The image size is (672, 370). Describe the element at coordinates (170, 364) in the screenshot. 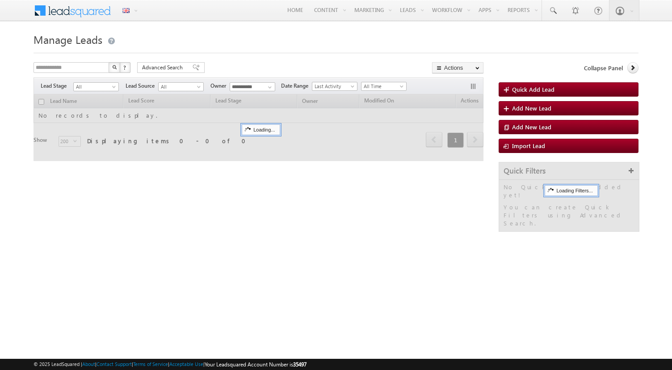

I see `span: © 2025 LeadSquared | | | | |` at that location.